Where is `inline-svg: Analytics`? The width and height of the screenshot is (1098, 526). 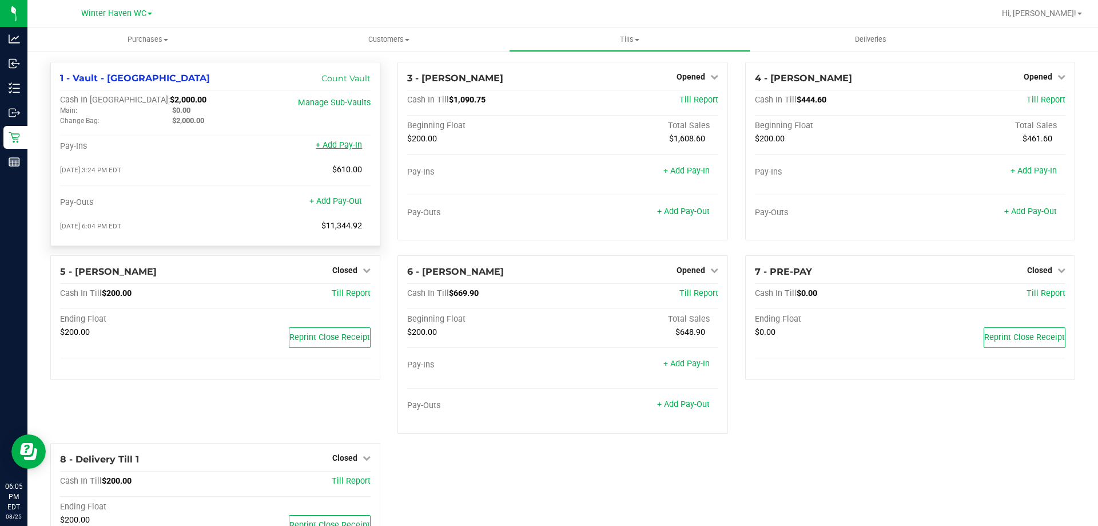 inline-svg: Analytics is located at coordinates (14, 39).